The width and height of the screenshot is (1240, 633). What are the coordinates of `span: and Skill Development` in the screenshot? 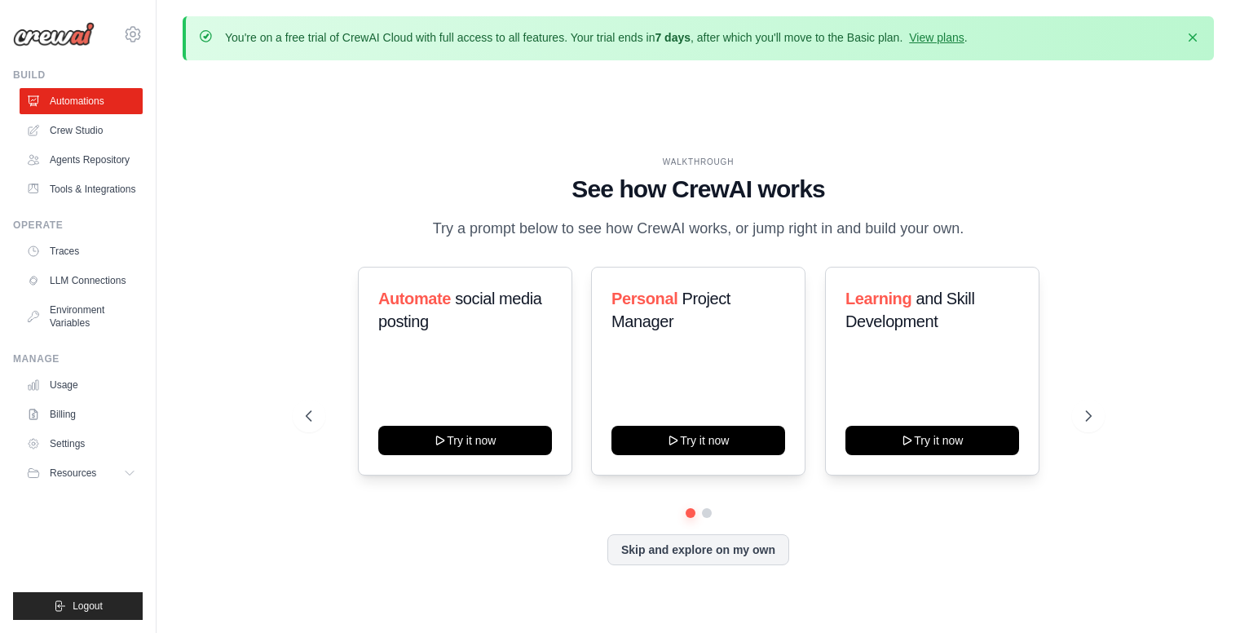 It's located at (910, 310).